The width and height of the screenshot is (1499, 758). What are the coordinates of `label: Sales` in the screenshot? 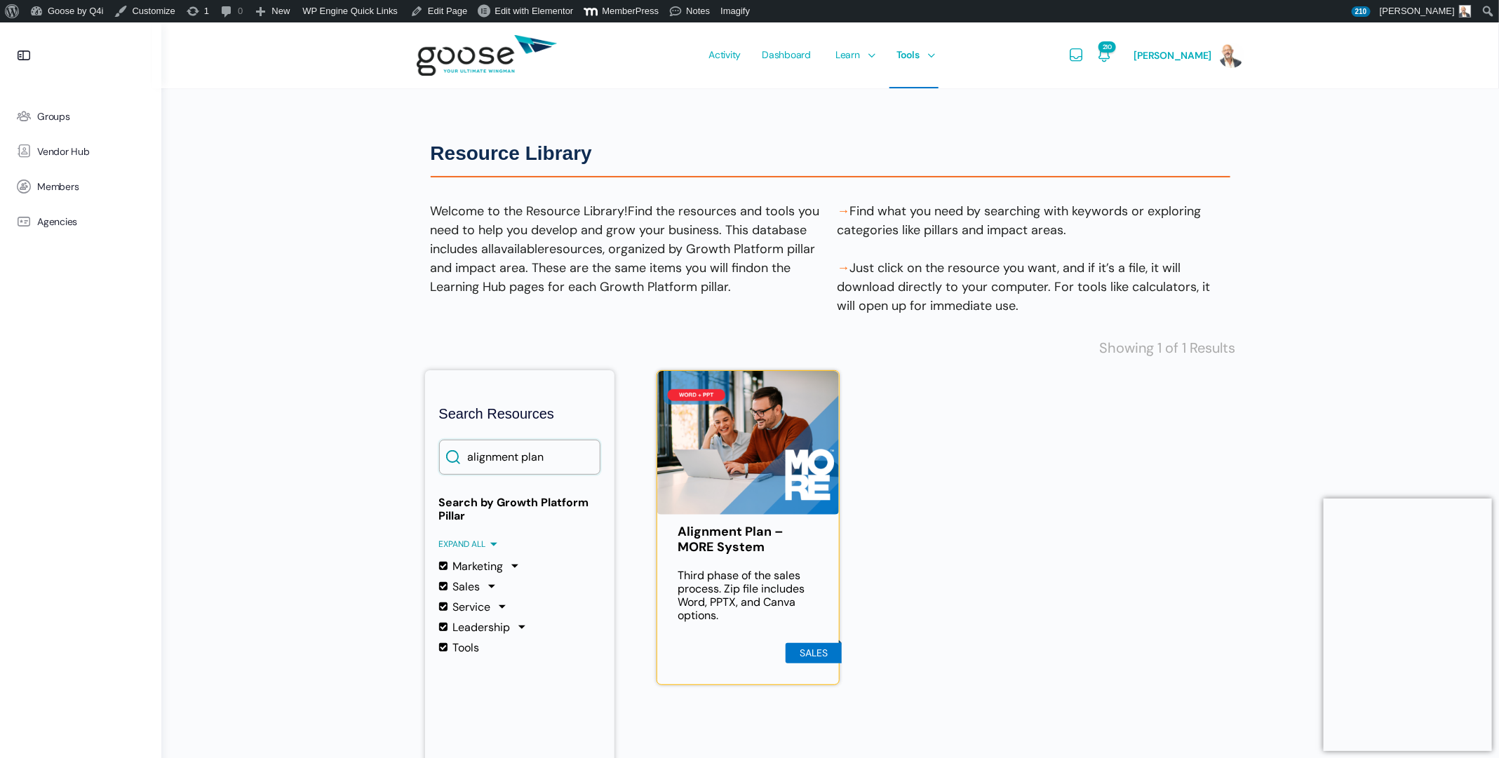 It's located at (460, 587).